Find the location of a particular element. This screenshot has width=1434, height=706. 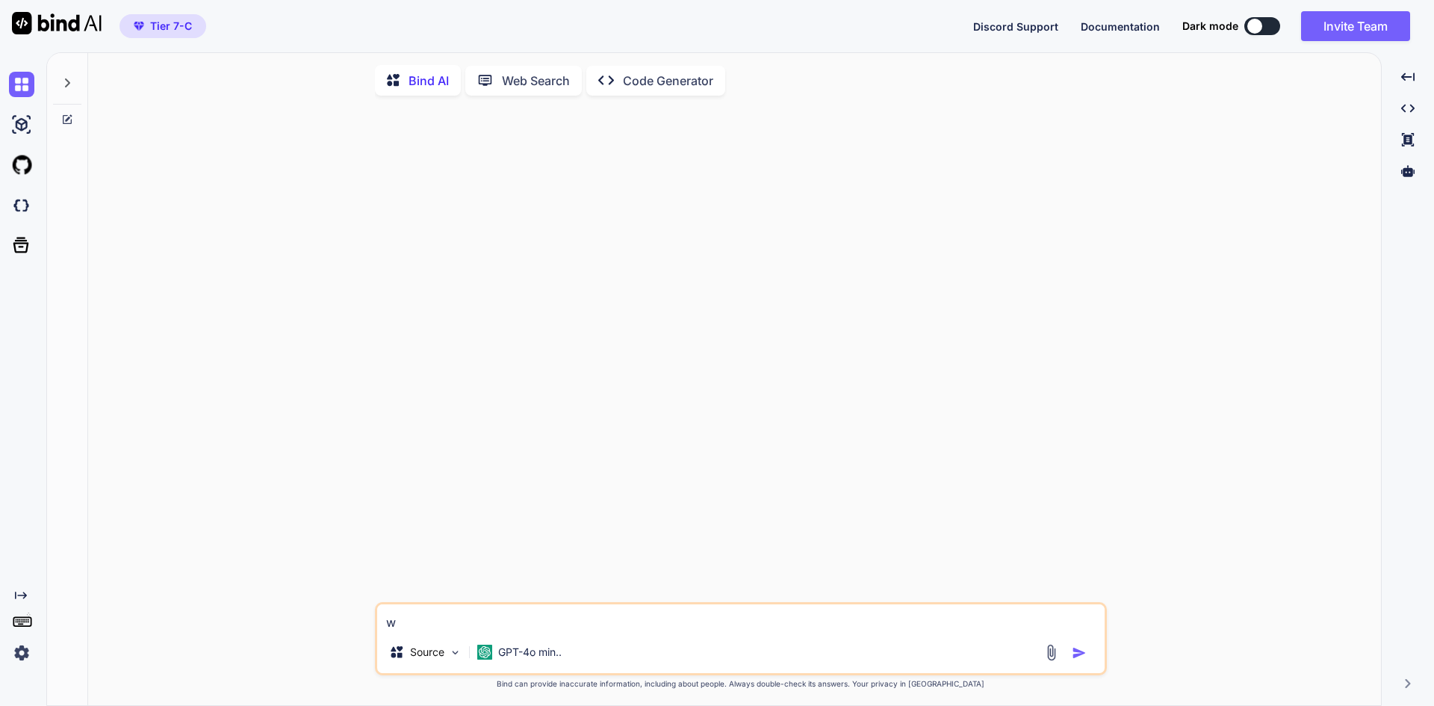

img: icon is located at coordinates (1079, 653).